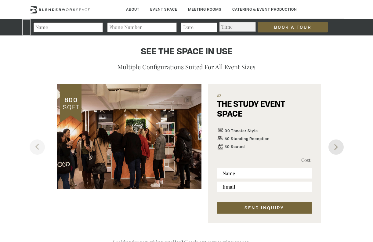 The width and height of the screenshot is (373, 242). Describe the element at coordinates (187, 67) in the screenshot. I see `p: Multiple configurations suited for all event sizes` at that location.